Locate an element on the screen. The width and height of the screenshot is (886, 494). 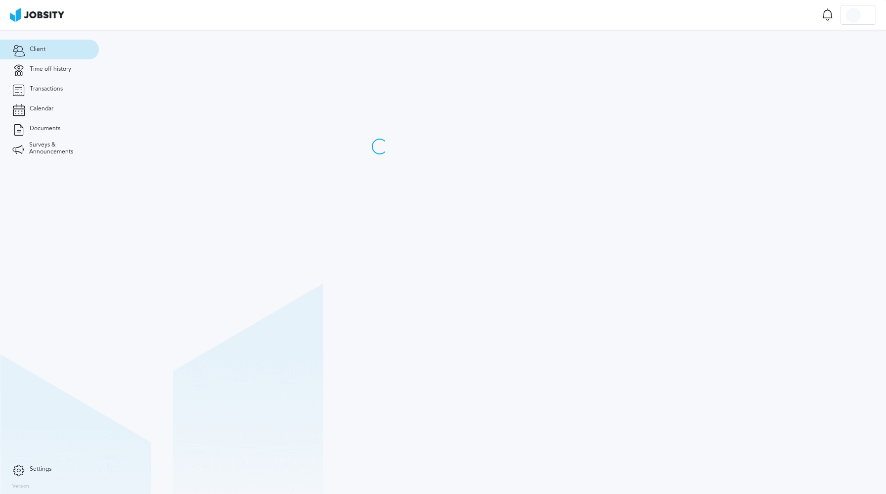
img: ab4bad089aa723f57921c736e9817d99.png is located at coordinates (37, 15).